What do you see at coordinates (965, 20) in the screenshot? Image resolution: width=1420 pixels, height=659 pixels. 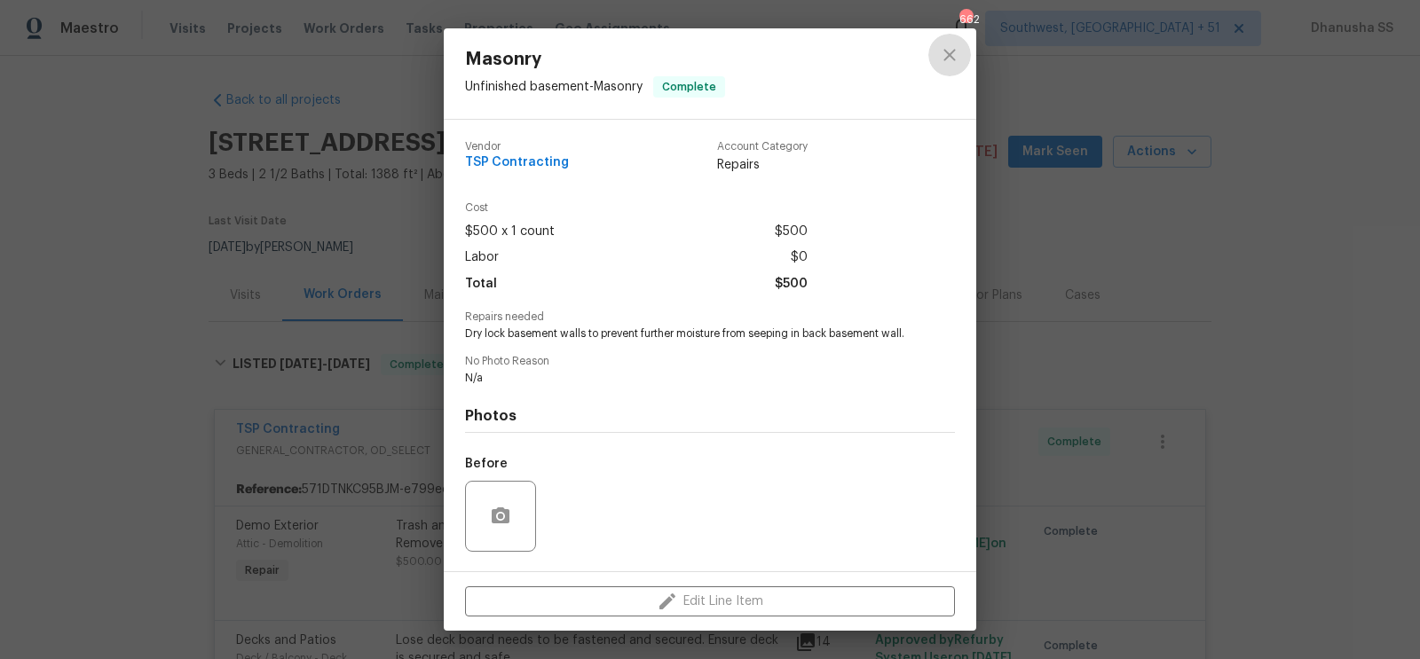 I see `div: 662` at bounding box center [965, 20].